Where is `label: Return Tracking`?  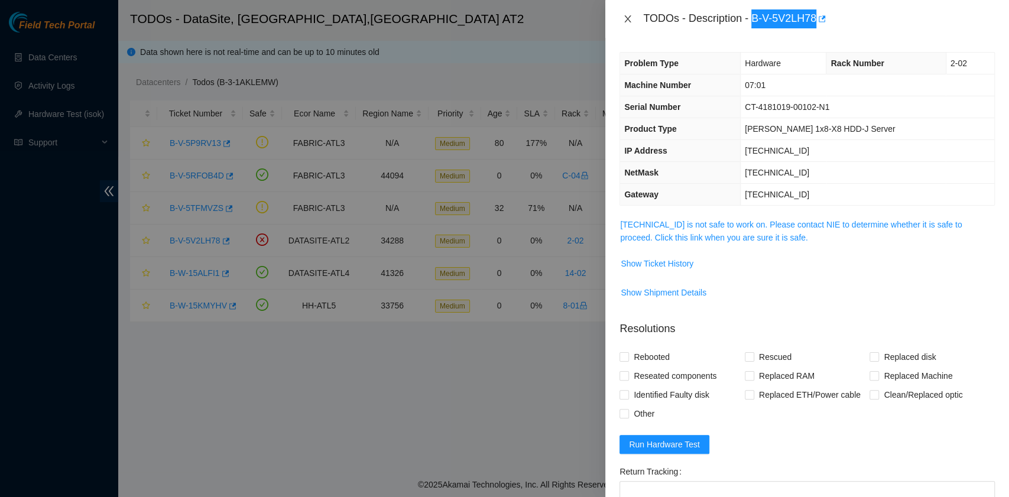 label: Return Tracking is located at coordinates (653, 472).